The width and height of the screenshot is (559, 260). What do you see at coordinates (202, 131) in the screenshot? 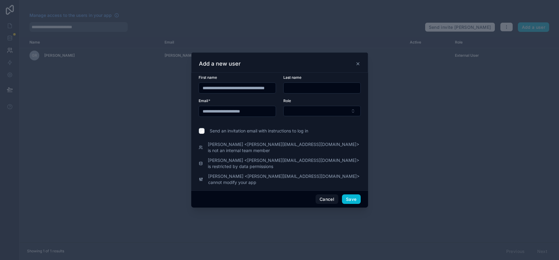
I see `input: Send an invitation email with instructions to log in` at bounding box center [202, 131].